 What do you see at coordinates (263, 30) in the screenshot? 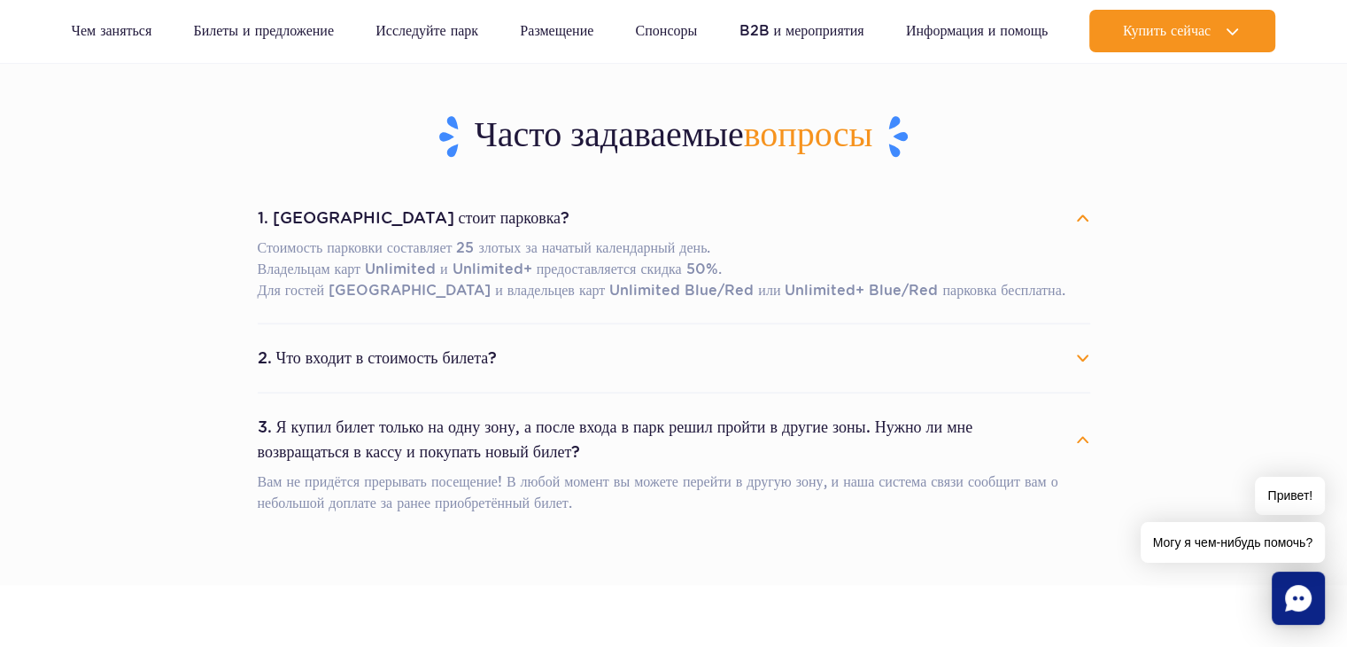
I see `font: Билеты и предложение` at bounding box center [263, 30].